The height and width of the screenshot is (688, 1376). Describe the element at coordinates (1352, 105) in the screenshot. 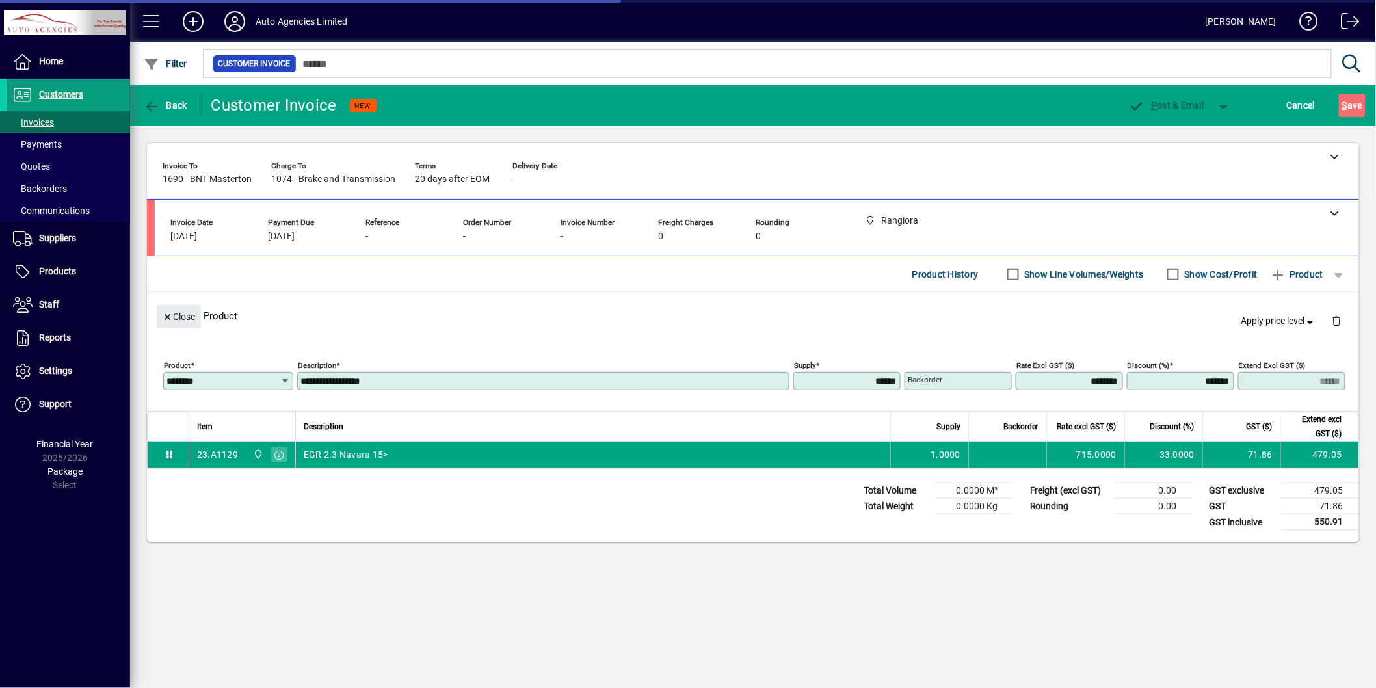

I see `button: Save` at that location.